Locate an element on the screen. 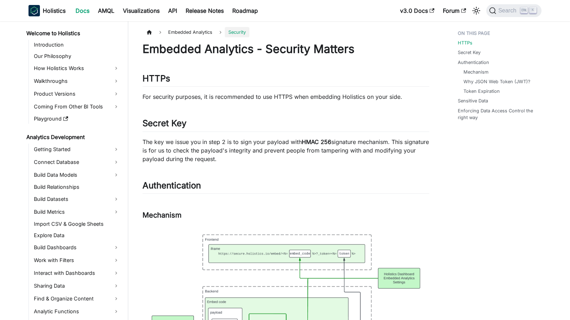 This screenshot has width=570, height=320. a: Analytics Development is located at coordinates (73, 137).